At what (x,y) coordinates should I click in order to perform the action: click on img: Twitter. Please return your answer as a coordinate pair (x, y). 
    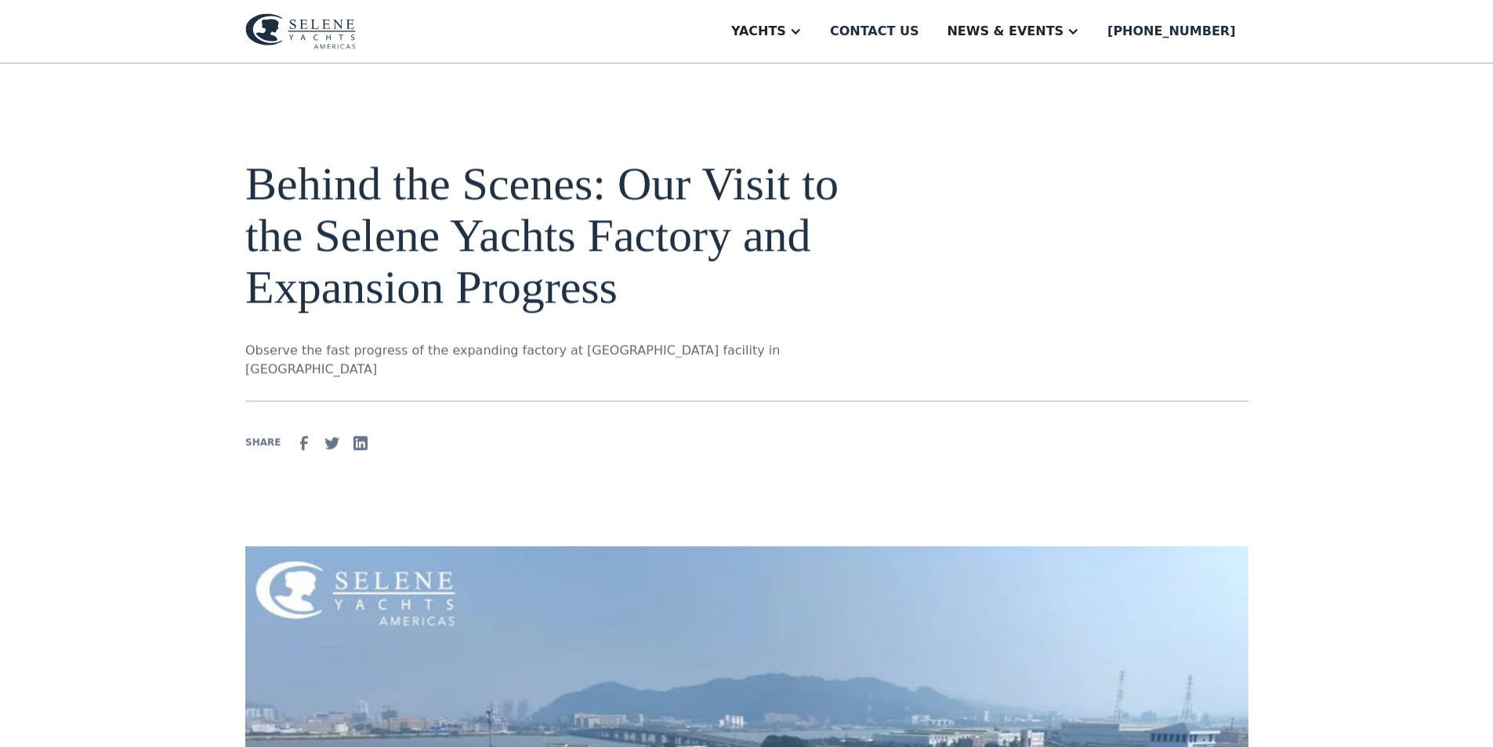
    Looking at the image, I should click on (332, 443).